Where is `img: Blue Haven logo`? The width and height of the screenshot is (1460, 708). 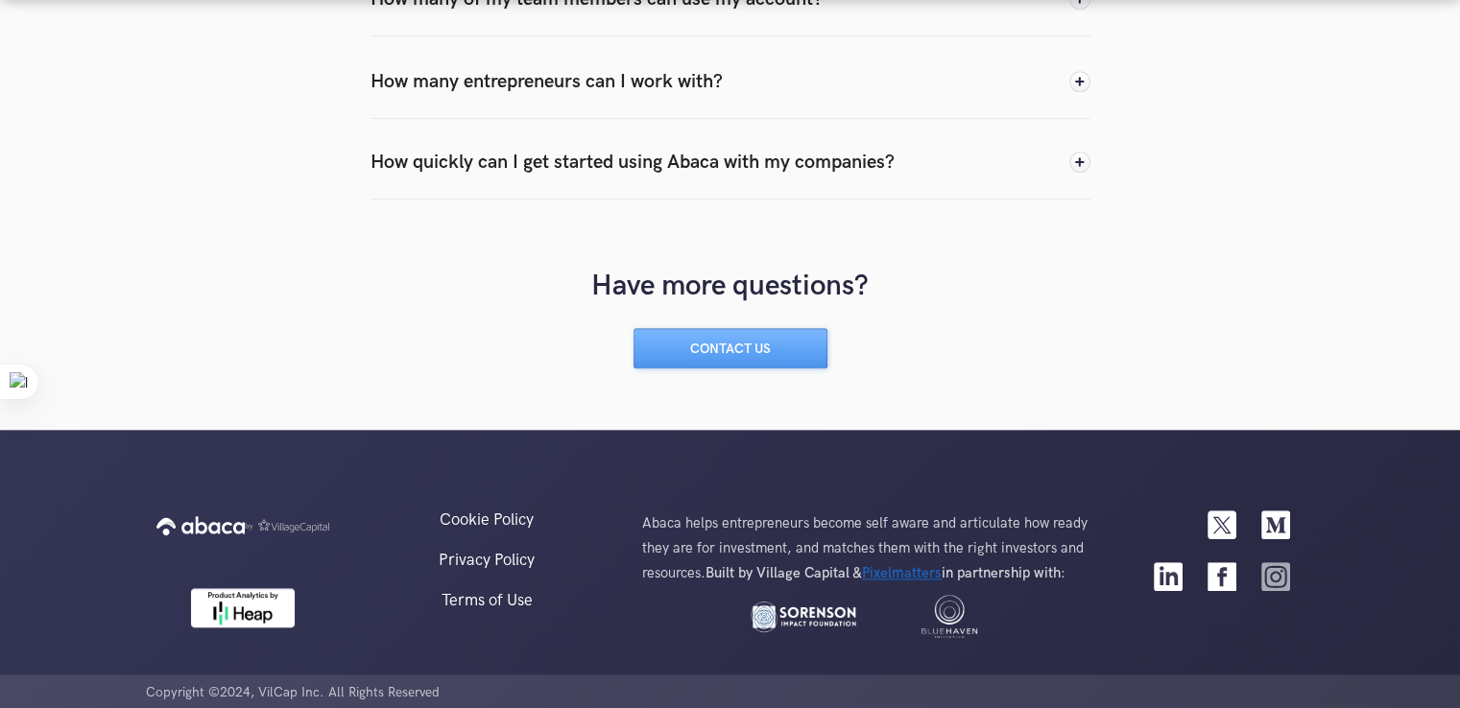 img: Blue Haven logo is located at coordinates (949, 616).